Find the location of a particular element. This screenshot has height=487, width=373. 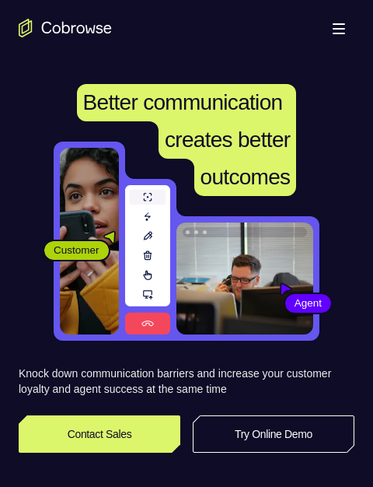

p: Knock down communication barriers and increase your customer loyalty and agent success at the sam... is located at coordinates (187, 381).